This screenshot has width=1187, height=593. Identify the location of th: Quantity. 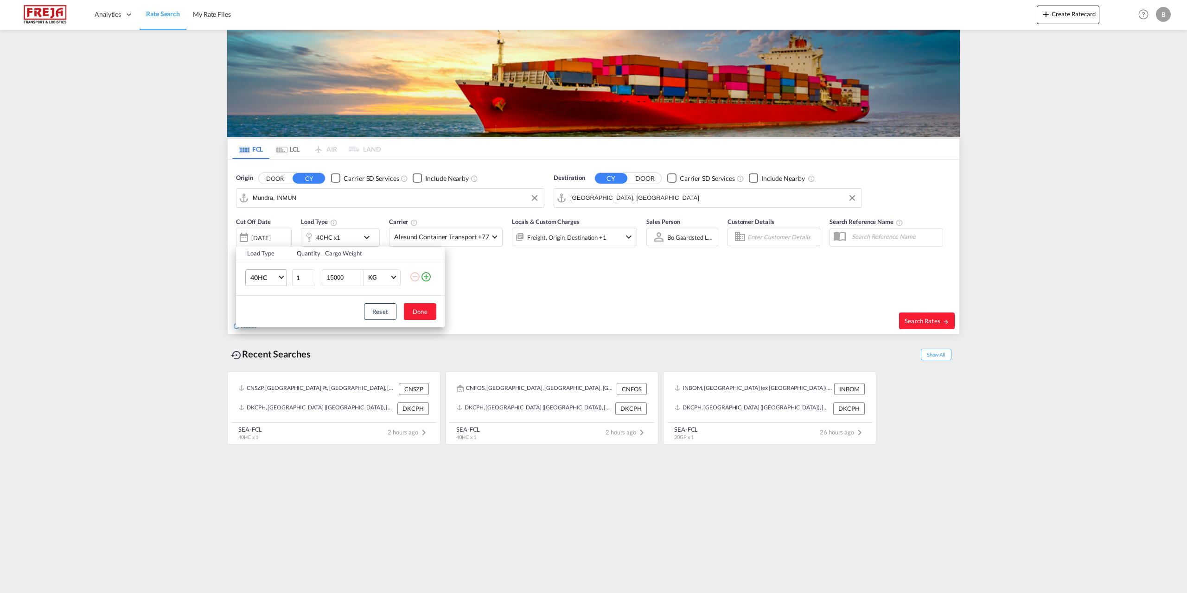
(306, 253).